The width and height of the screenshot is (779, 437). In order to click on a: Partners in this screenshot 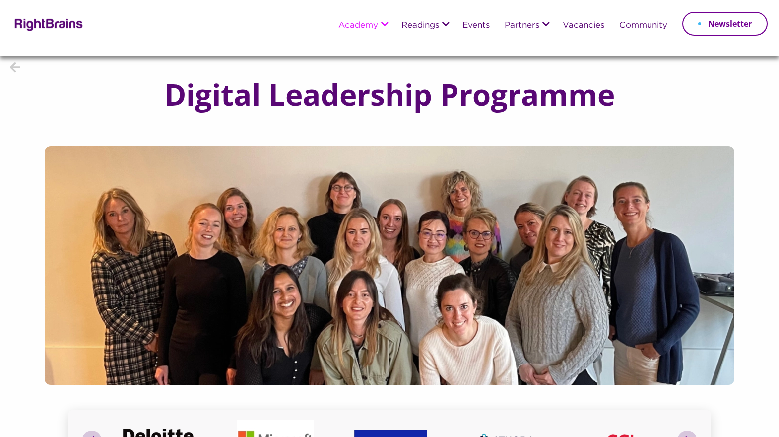, I will do `click(522, 26)`.